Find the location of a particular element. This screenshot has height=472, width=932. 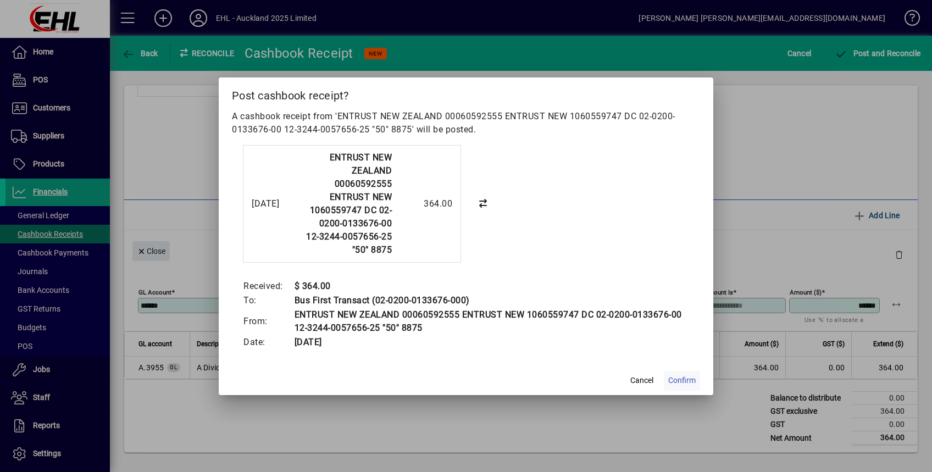

td: $ 364.00 is located at coordinates (492, 286).